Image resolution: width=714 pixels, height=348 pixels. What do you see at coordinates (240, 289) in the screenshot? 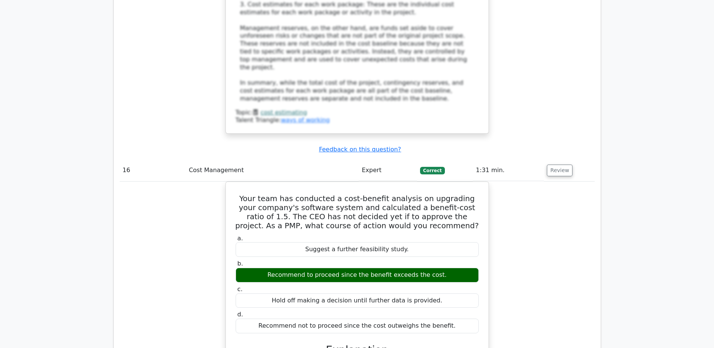
I see `span: c.` at bounding box center [240, 289].